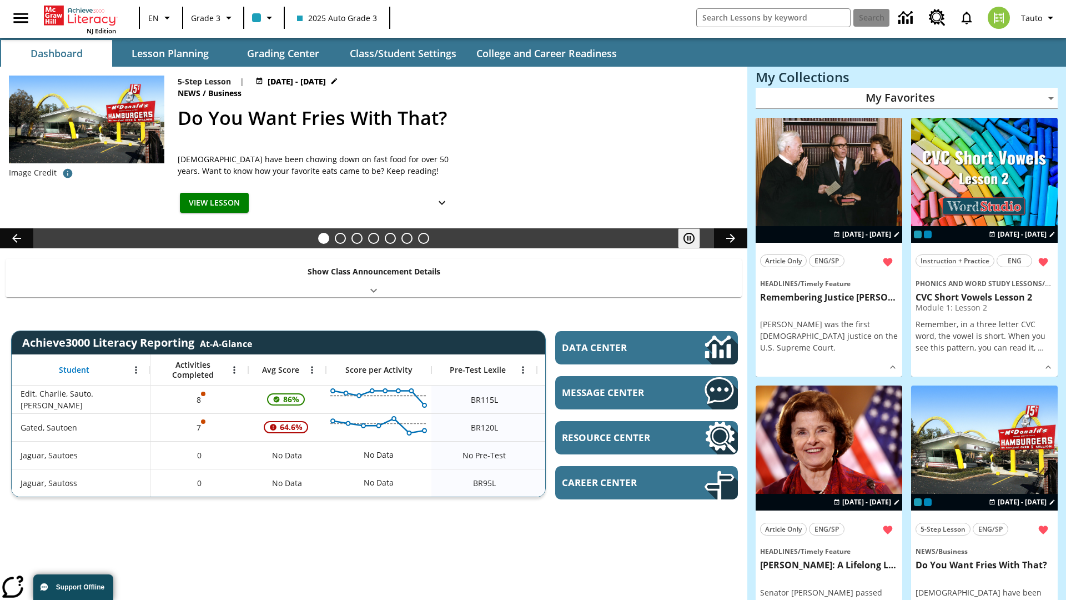 The height and width of the screenshot is (600, 1066). Describe the element at coordinates (291, 427) in the screenshot. I see `span: 64.6%` at that location.